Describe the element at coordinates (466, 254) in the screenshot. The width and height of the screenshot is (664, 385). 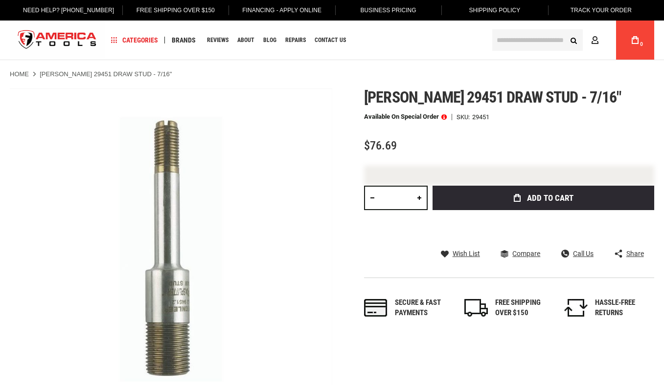
I see `span: Wish List` at that location.